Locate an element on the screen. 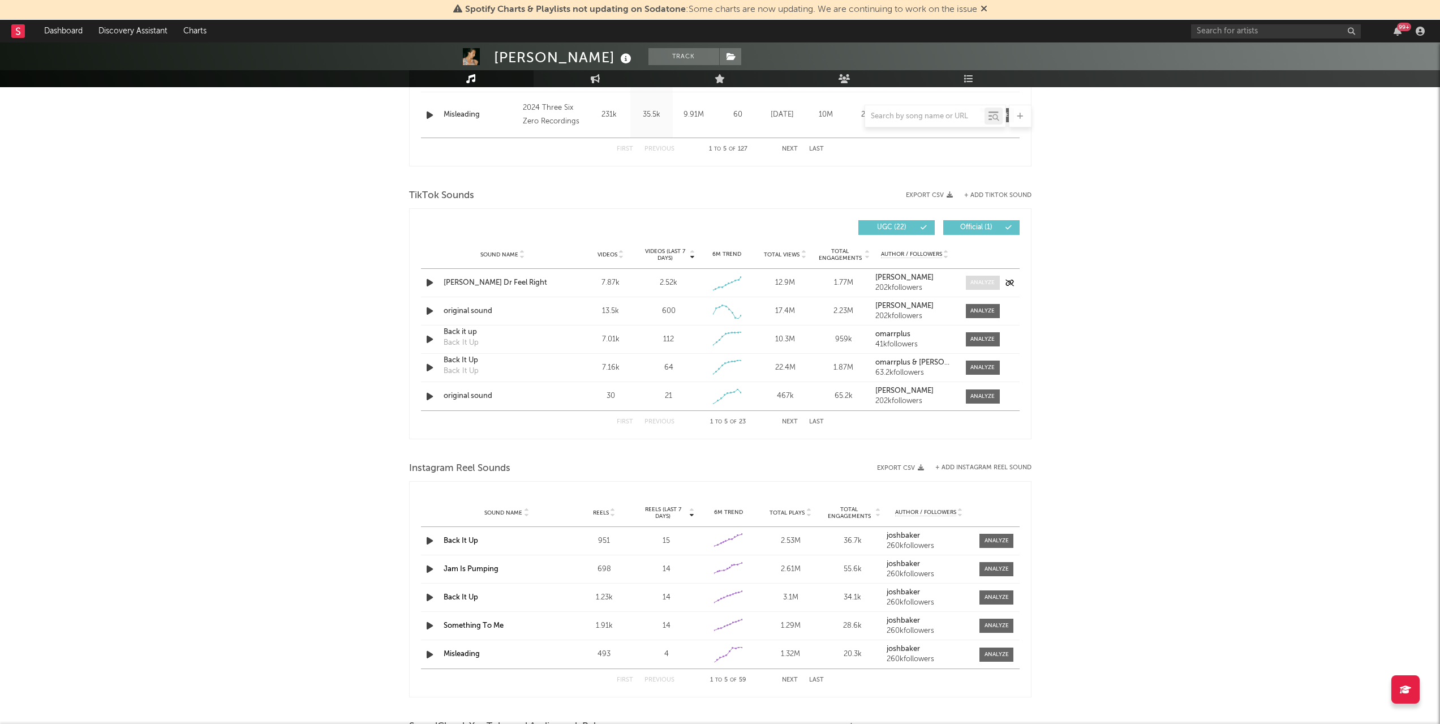 This screenshot has height=724, width=1440. a: omarrplus is located at coordinates (915, 334).